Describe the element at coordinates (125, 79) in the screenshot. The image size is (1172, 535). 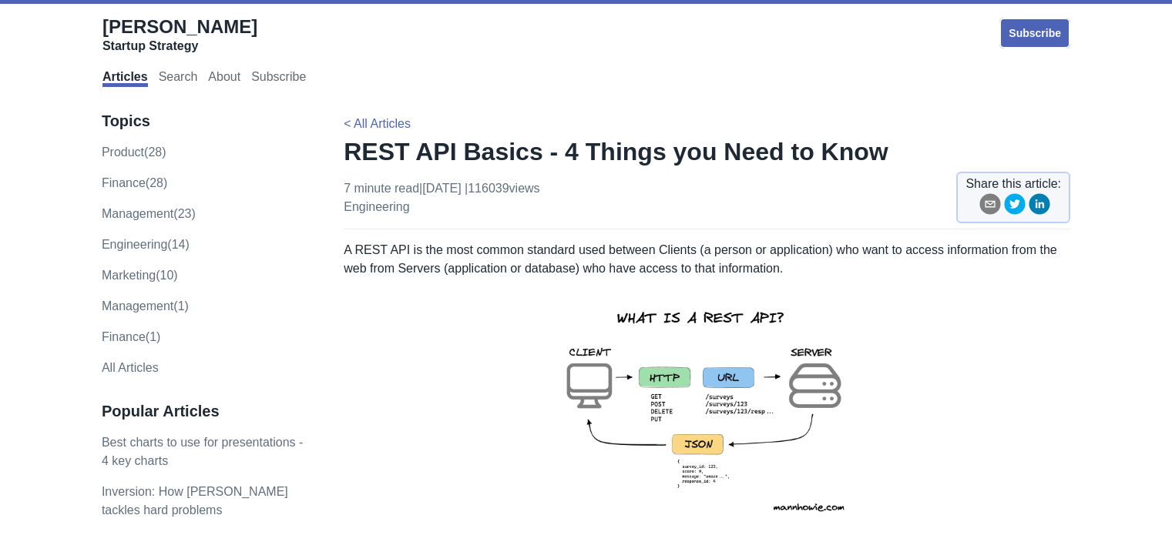
I see `a: Articles` at that location.